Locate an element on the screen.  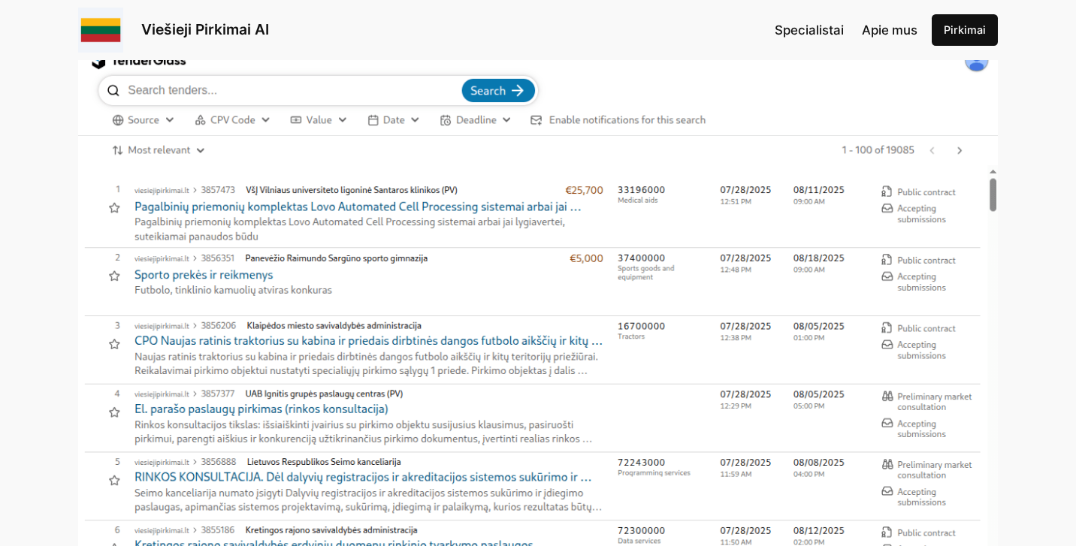
nav: Navigation is located at coordinates (846, 30).